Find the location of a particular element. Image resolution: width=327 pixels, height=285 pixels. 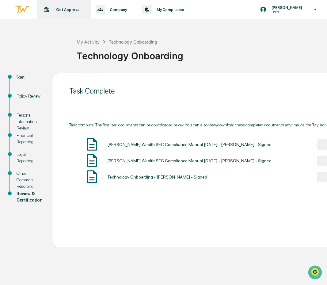

div: Review & Certification is located at coordinates (29, 197).